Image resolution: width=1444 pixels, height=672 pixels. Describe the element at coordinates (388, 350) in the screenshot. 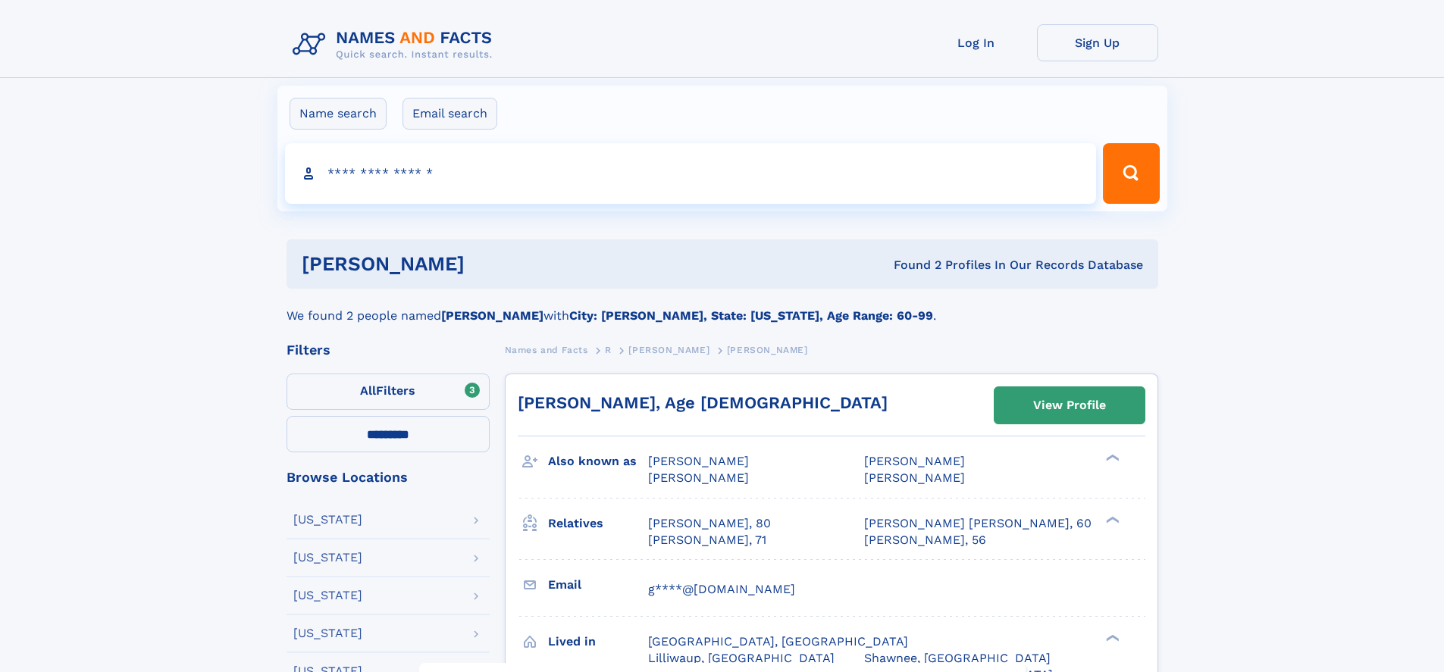

I see `div: Filters` at that location.